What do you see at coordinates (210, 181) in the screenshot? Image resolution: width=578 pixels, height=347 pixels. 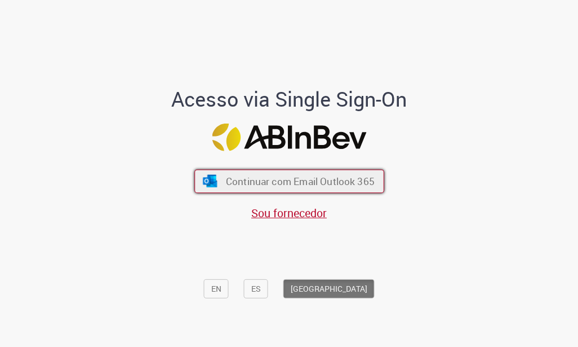 I see `img: ícone Azure/Microsoft 360` at bounding box center [210, 181].